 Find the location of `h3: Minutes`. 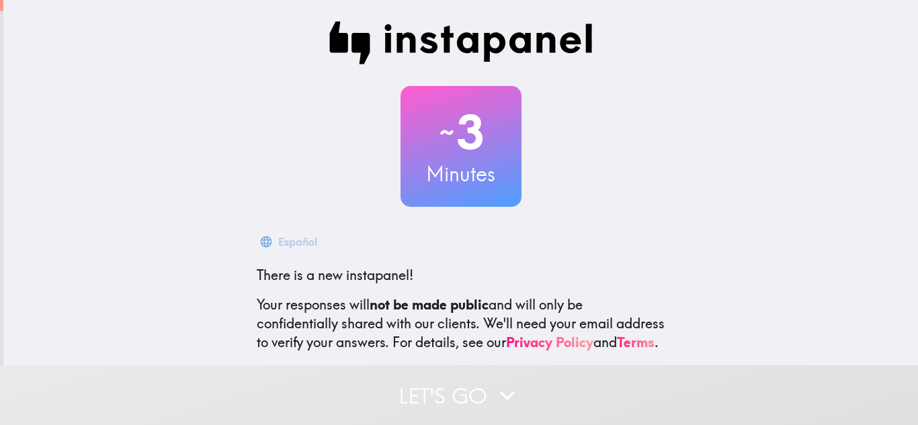

h3: Minutes is located at coordinates (461, 174).